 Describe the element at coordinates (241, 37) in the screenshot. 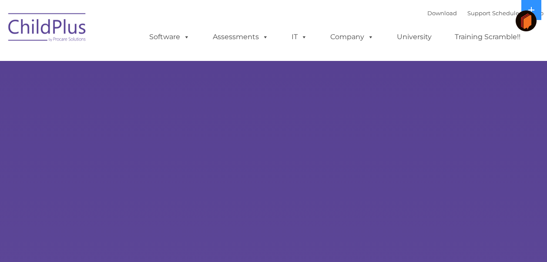

I see `a: Assessments` at that location.